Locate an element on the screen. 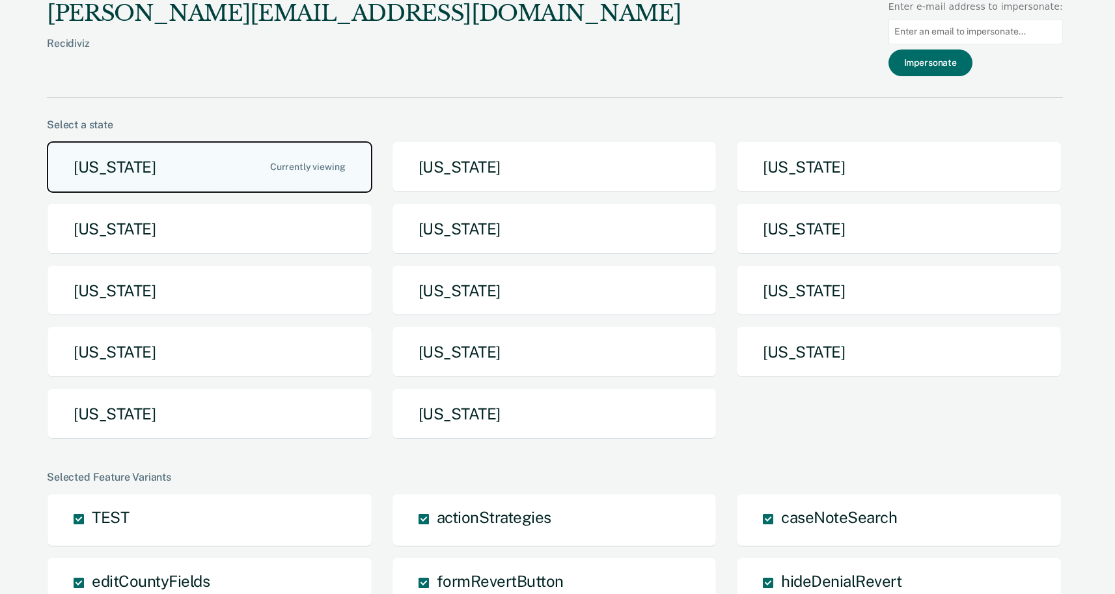  span: editCountyFields is located at coordinates (150, 581).